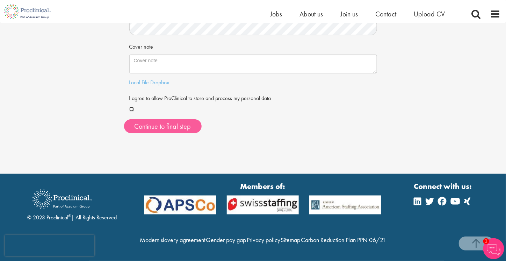 This screenshot has width=506, height=261. What do you see at coordinates (386, 14) in the screenshot?
I see `a: Contact` at bounding box center [386, 14].